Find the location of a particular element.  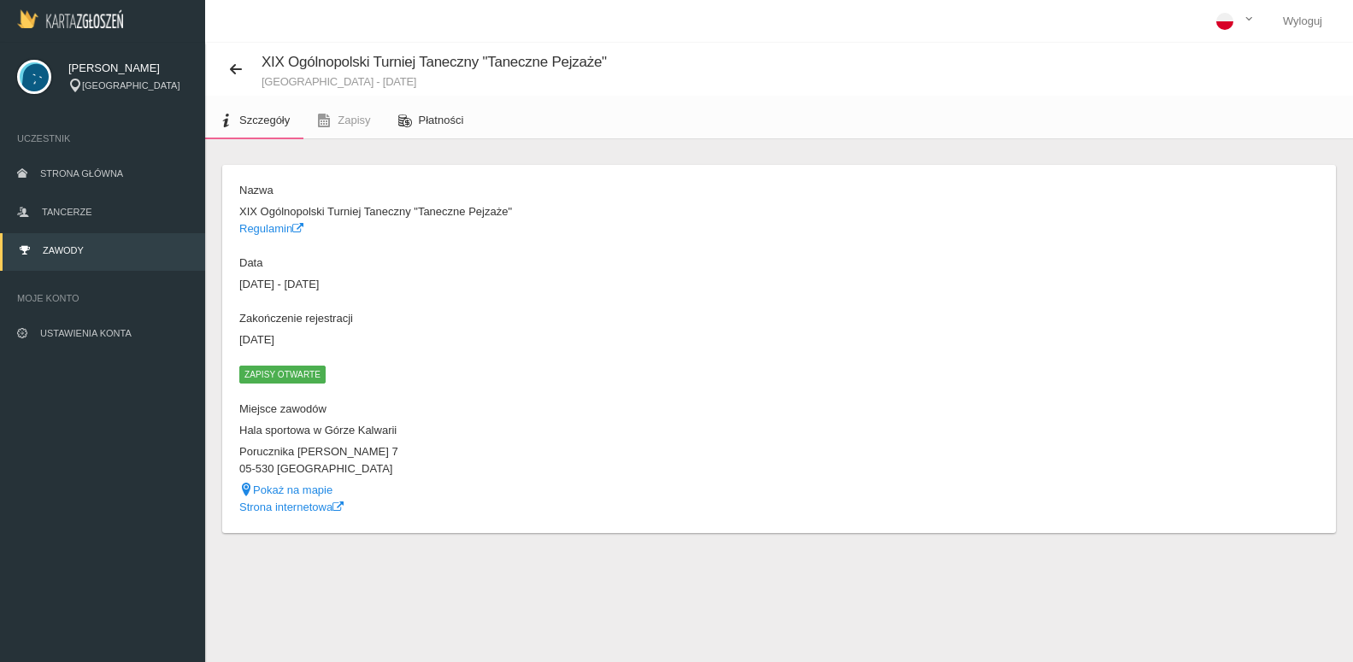

span: Moje konto is located at coordinates (103, 298).